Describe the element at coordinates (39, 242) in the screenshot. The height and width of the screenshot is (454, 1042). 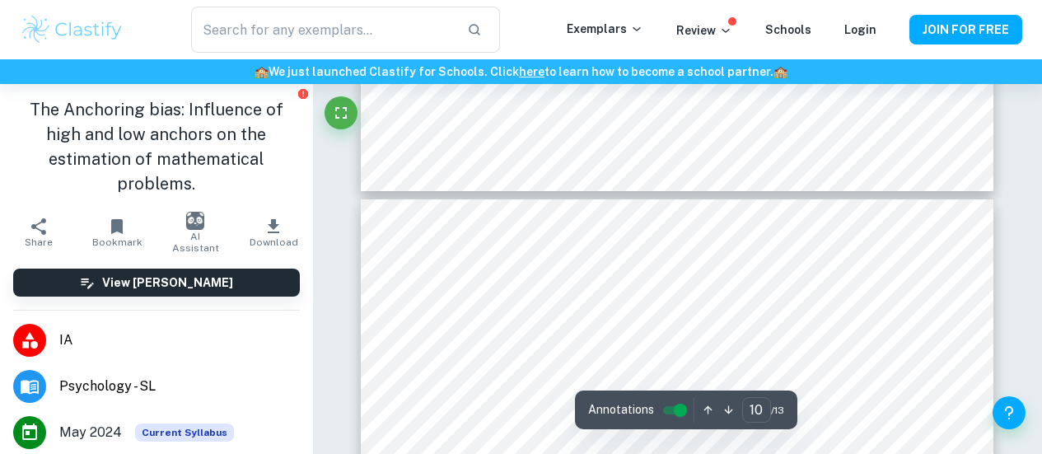
I see `span: Share` at that location.